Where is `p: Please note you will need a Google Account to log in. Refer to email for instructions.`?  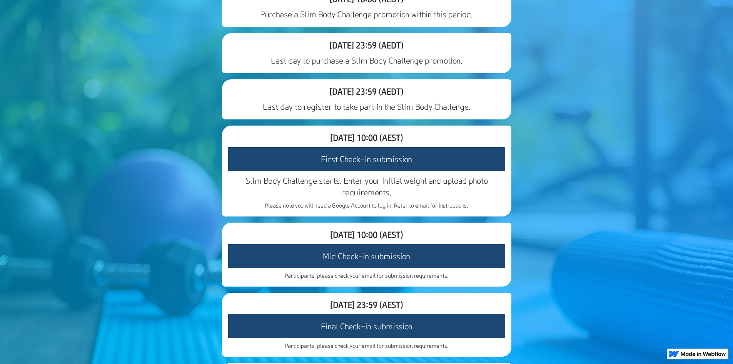
p: Please note you will need a Google Account to log in. Refer to email for instructions. is located at coordinates (367, 206).